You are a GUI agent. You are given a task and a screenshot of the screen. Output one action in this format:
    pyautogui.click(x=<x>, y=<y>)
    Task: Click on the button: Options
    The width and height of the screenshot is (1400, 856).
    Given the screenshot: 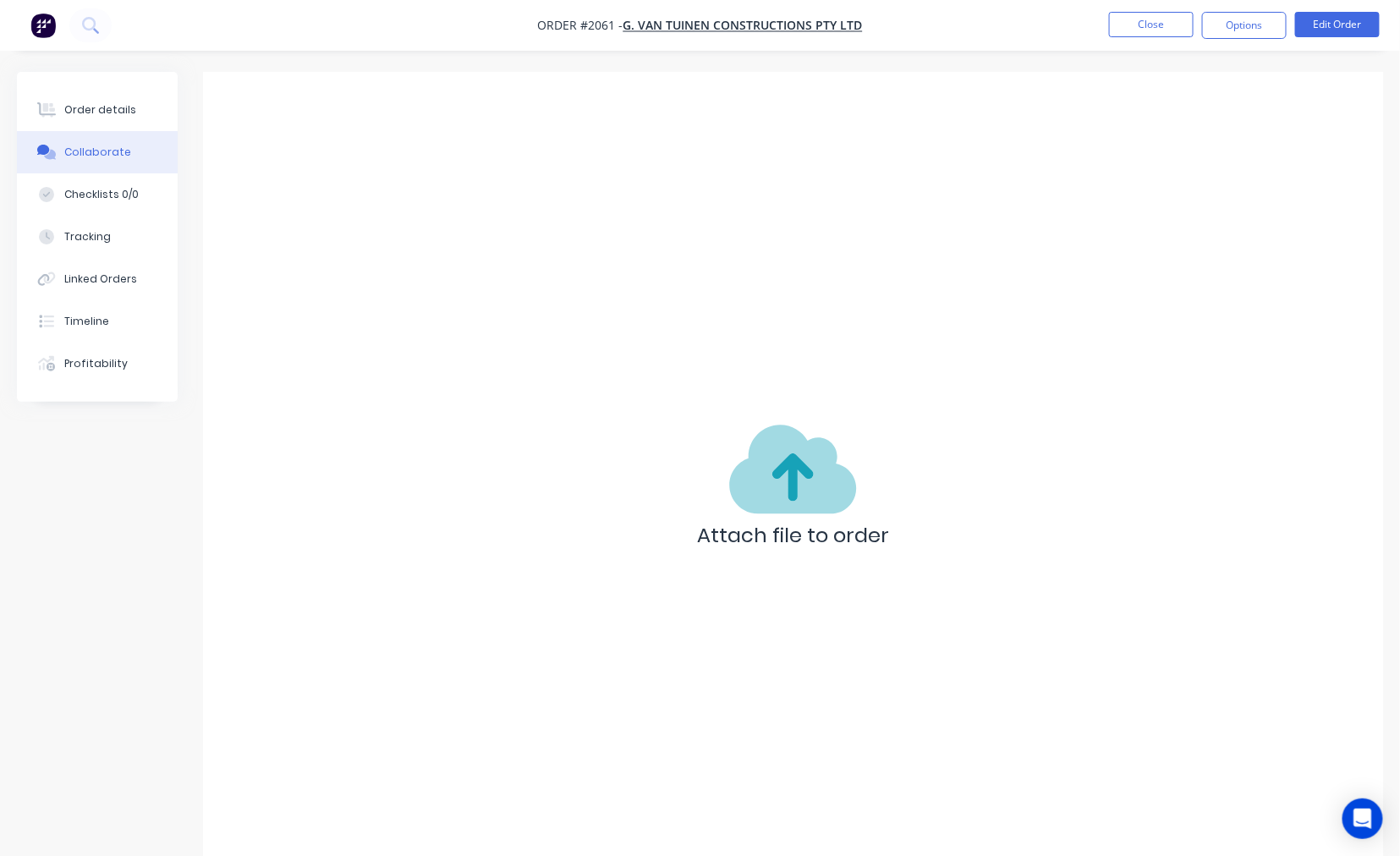 What is the action you would take?
    pyautogui.click(x=1245, y=25)
    